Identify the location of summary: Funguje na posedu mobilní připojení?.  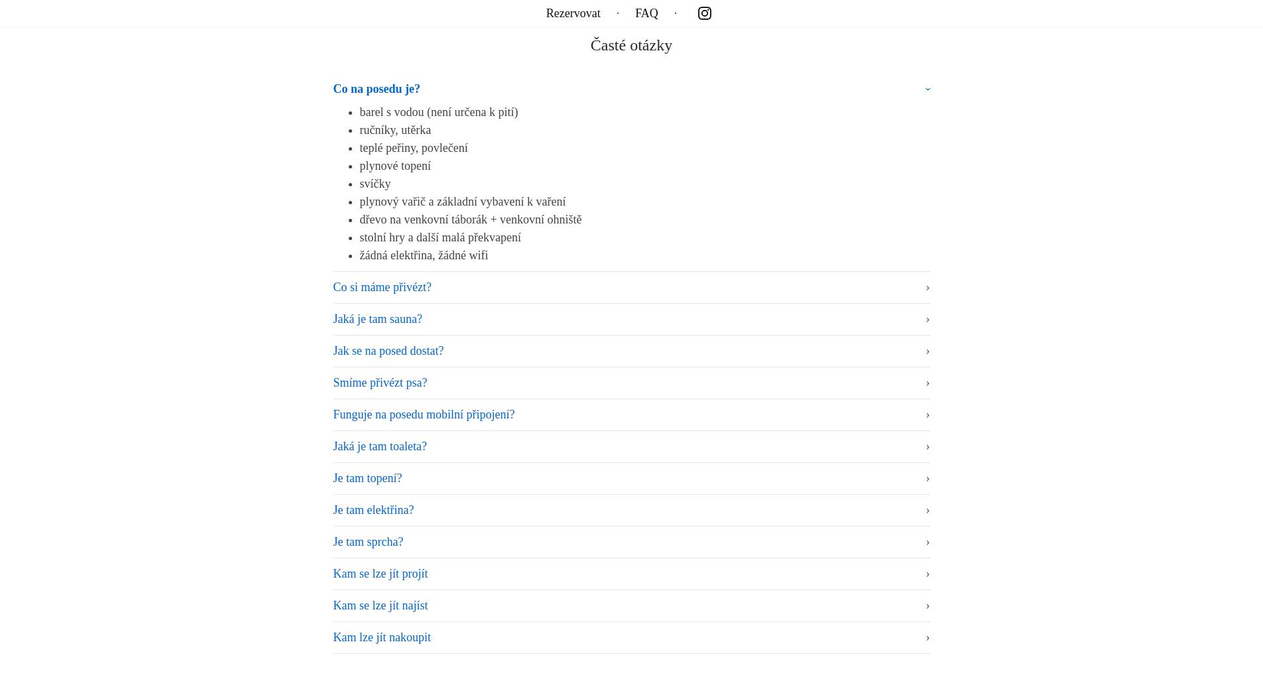
(632, 414).